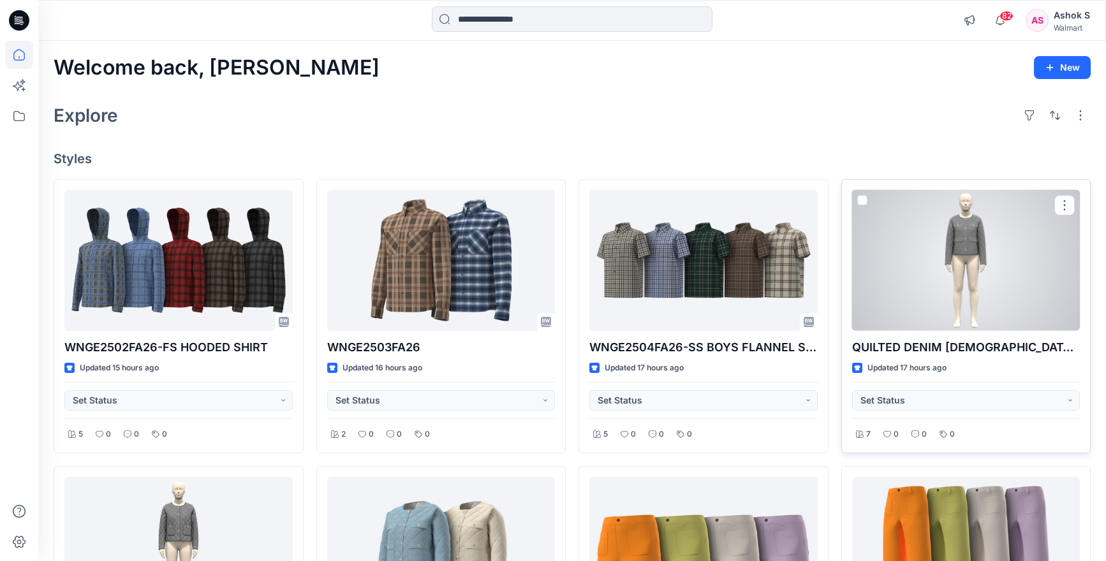 Image resolution: width=1106 pixels, height=561 pixels. I want to click on p: Updated 16 hours ago, so click(382, 368).